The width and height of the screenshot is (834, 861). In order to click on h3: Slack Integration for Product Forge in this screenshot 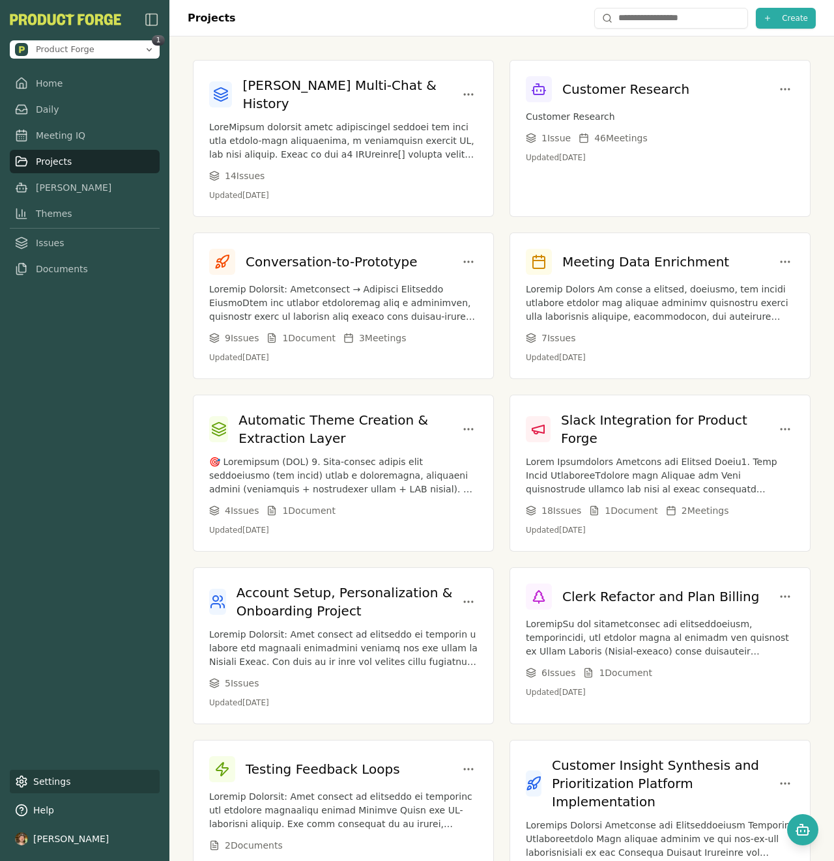, I will do `click(668, 429)`.